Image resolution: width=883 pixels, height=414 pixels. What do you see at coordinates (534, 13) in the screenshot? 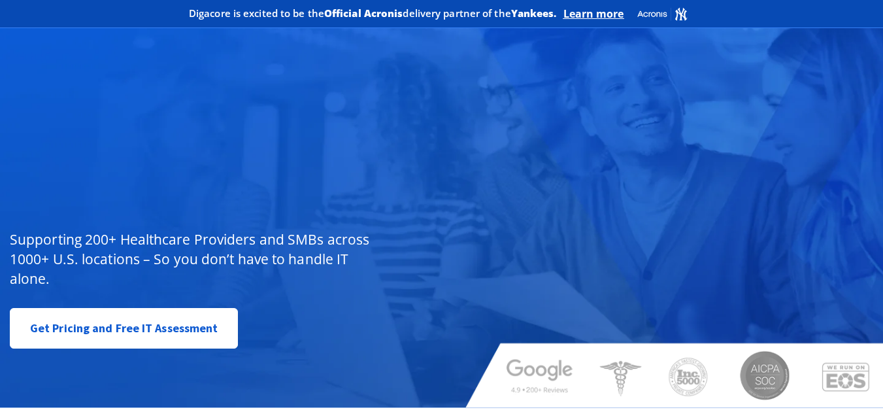
I see `b: Yankees.` at bounding box center [534, 13].